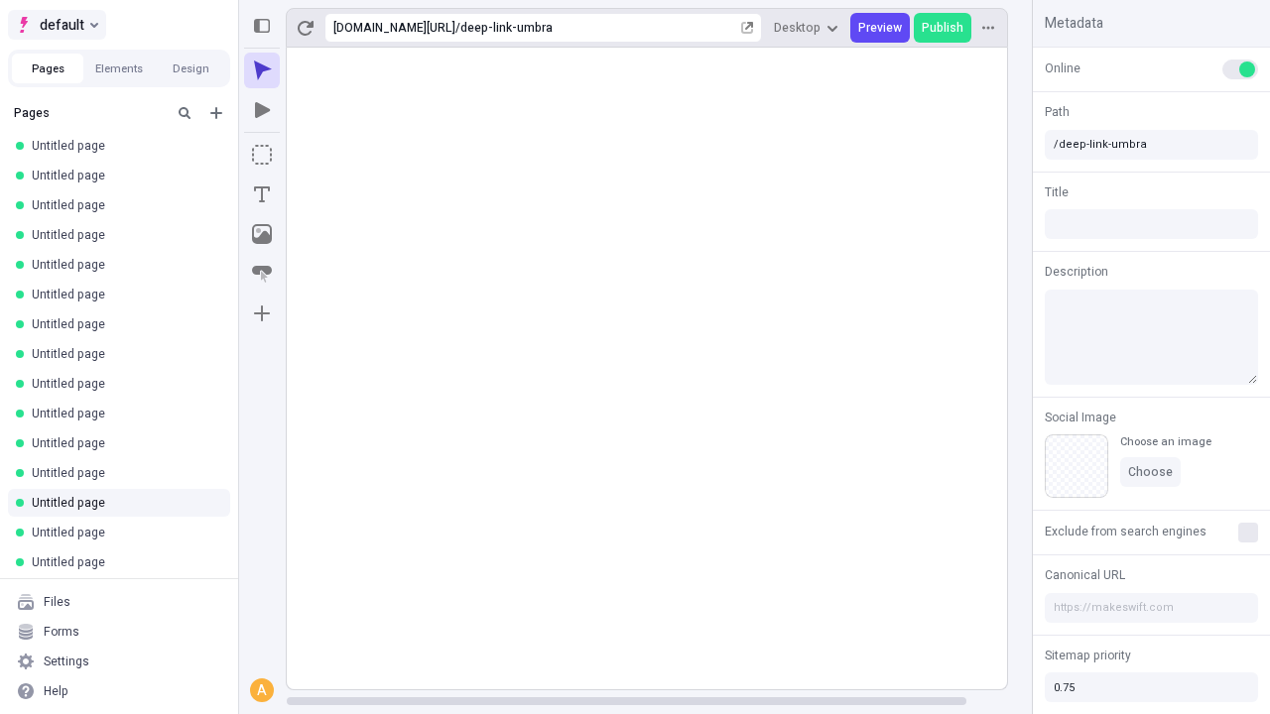 Image resolution: width=1270 pixels, height=714 pixels. What do you see at coordinates (48, 68) in the screenshot?
I see `button: Pages` at bounding box center [48, 68].